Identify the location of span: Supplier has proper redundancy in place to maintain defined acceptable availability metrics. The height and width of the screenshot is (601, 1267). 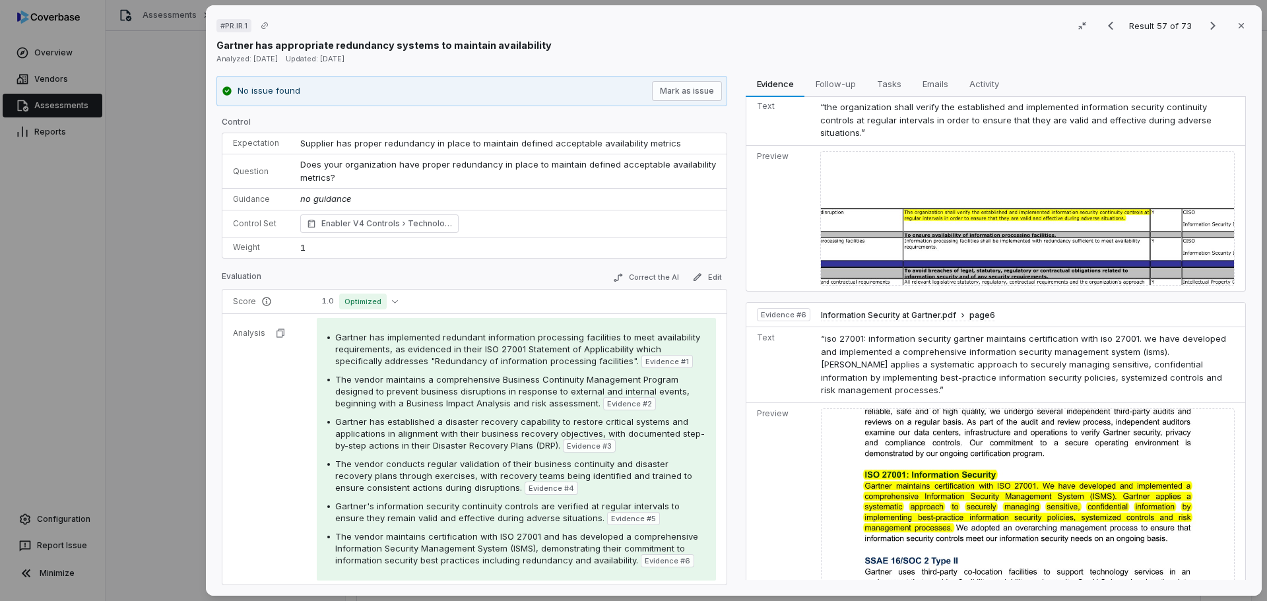
(490, 143).